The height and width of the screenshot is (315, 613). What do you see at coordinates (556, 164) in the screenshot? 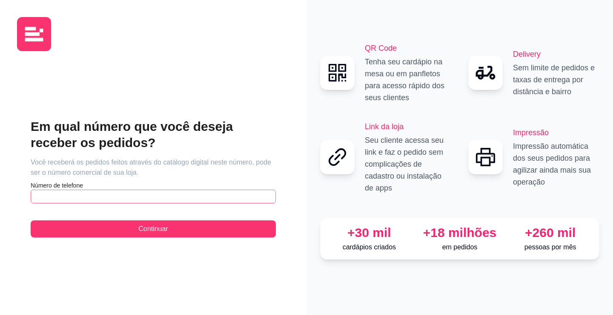
I see `p: Impressão automática dos seus pedidos para agilizar ainda mais sua operação` at bounding box center [556, 164].